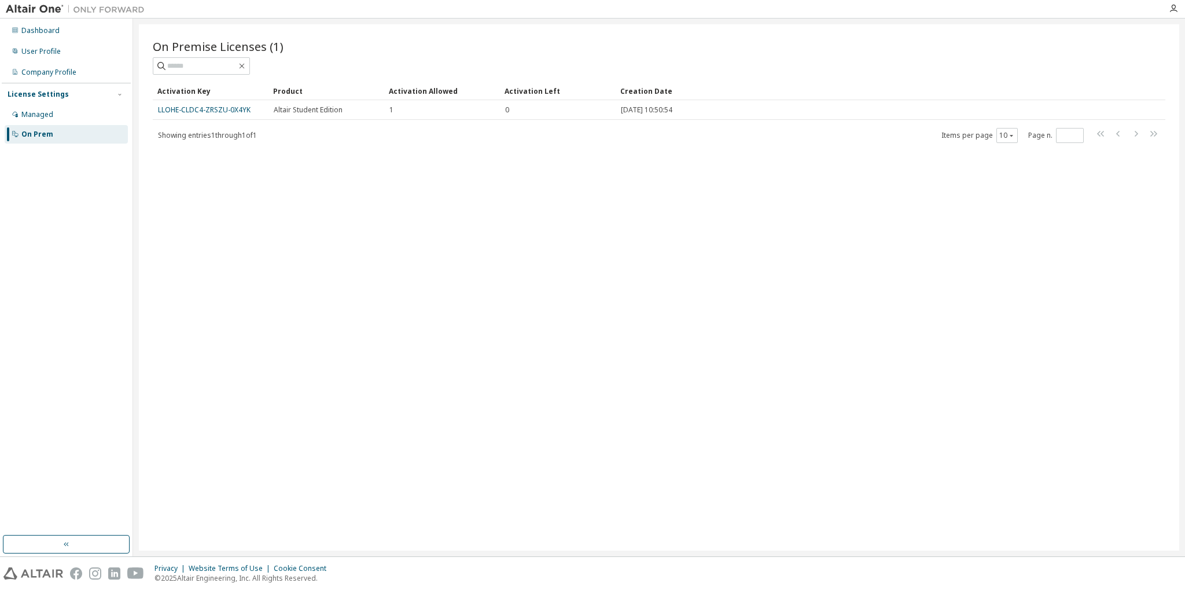  Describe the element at coordinates (303, 568) in the screenshot. I see `div: Cookie Consent` at that location.